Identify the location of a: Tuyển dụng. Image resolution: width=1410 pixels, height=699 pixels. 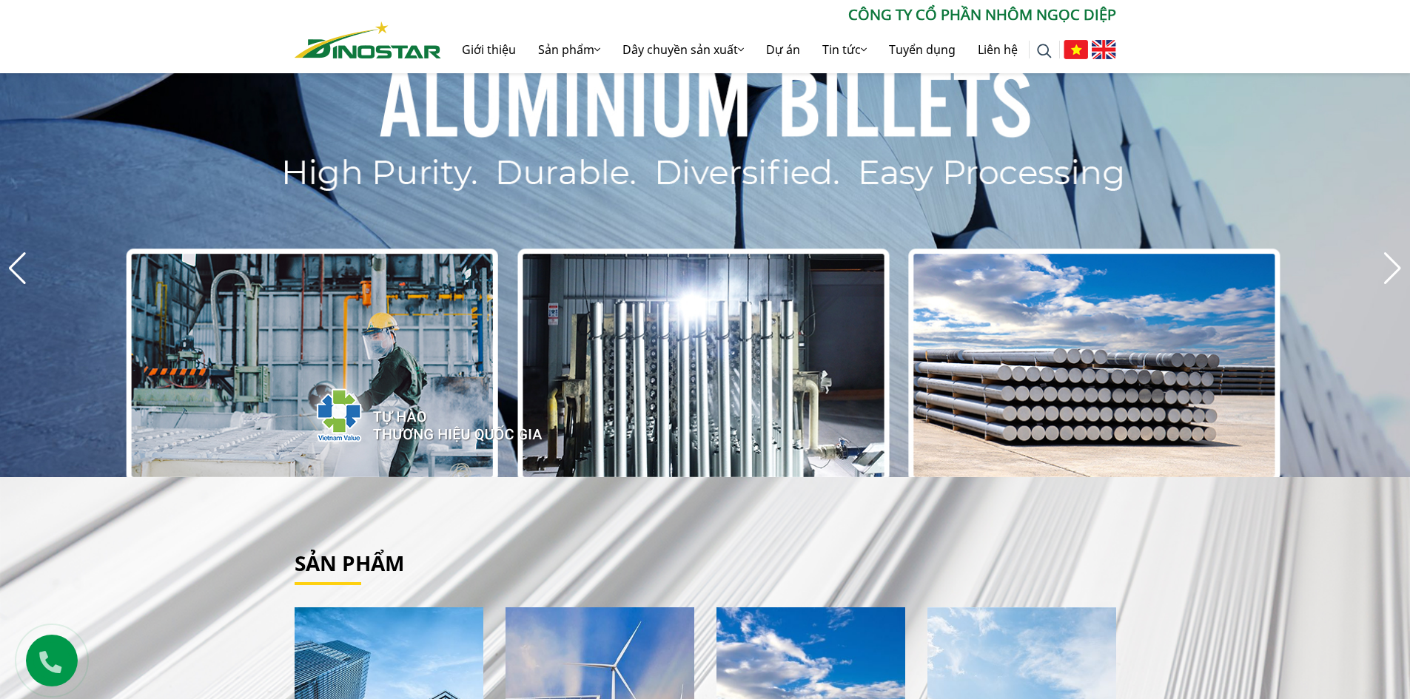
(922, 50).